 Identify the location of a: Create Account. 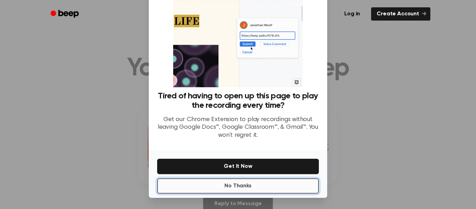
(401, 14).